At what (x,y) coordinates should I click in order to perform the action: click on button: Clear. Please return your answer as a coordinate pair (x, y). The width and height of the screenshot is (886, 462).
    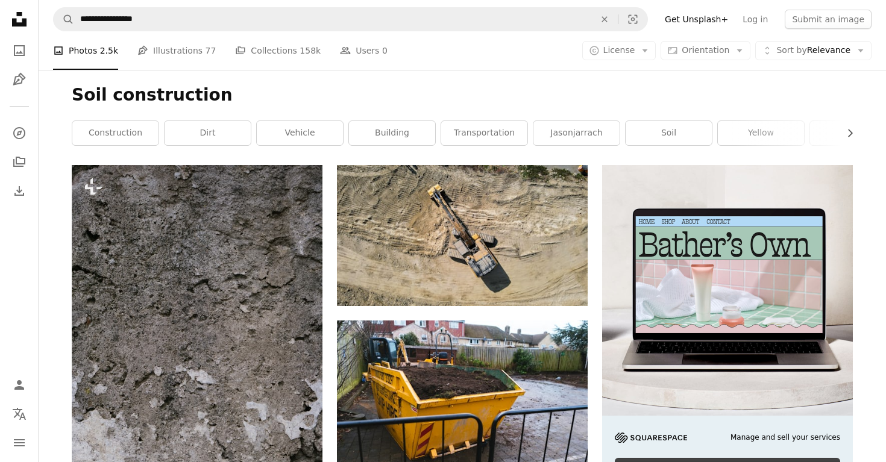
    Looking at the image, I should click on (604, 19).